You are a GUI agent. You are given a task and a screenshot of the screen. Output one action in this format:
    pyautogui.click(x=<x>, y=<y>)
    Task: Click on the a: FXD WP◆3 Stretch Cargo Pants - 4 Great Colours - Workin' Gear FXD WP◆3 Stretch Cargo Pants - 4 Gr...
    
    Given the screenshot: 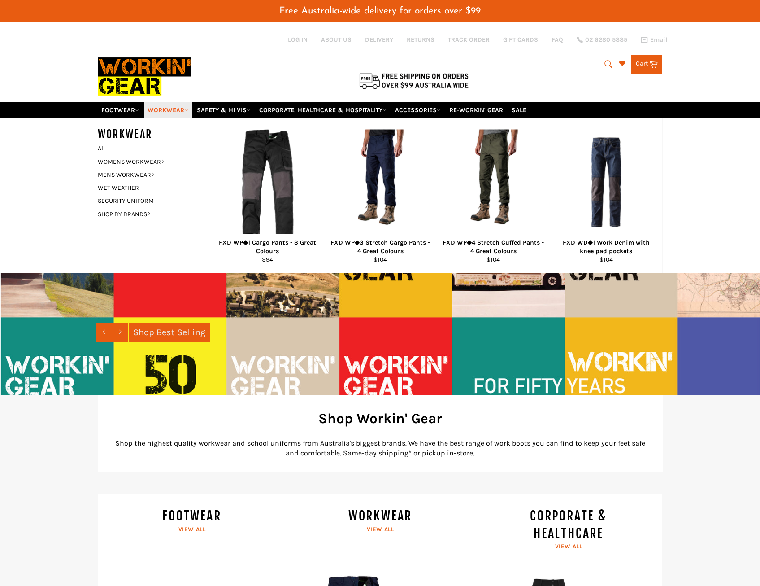 What is the action you would take?
    pyautogui.click(x=380, y=195)
    